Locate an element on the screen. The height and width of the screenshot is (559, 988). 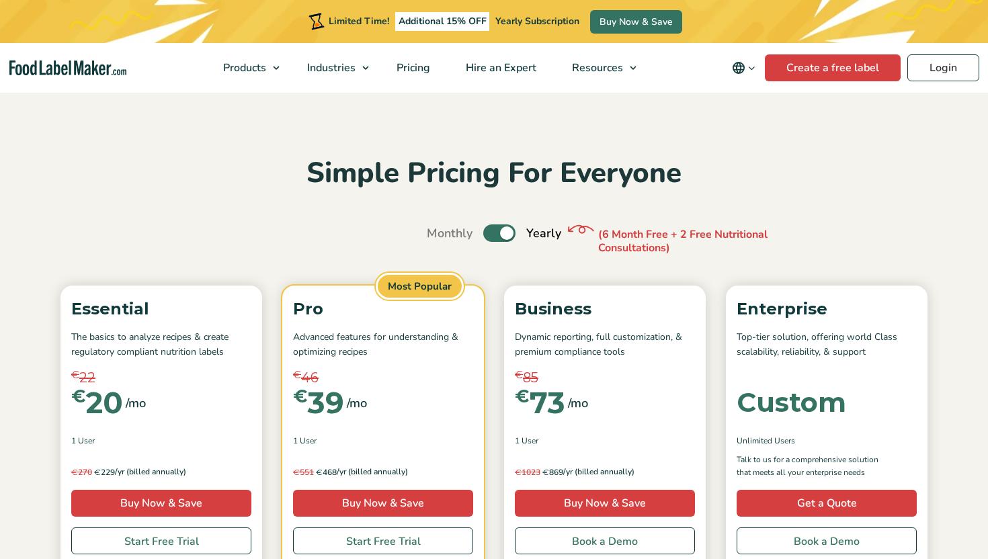
label: Toggle is located at coordinates (499, 233).